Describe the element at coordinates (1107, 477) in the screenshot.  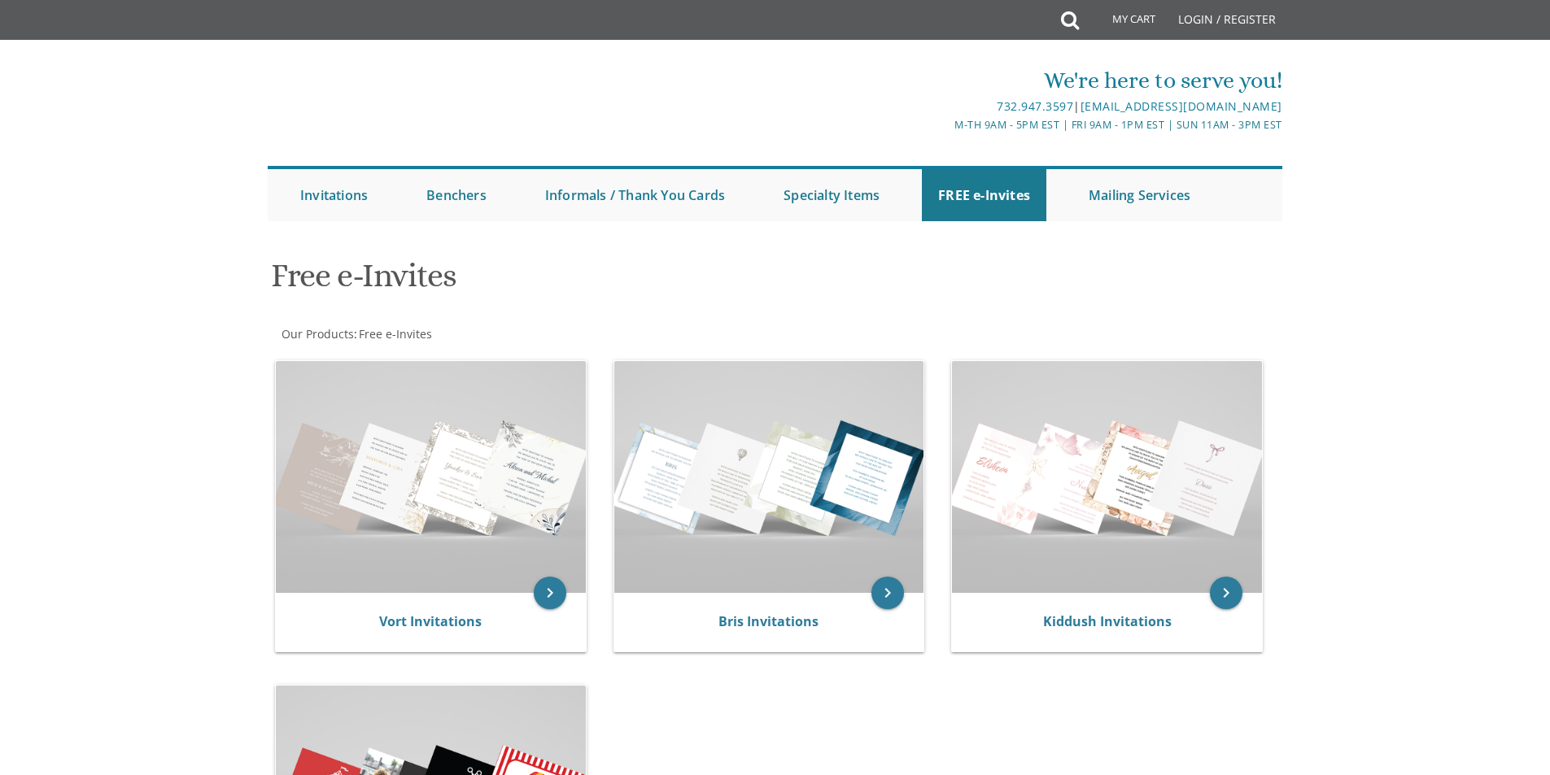
I see `img: Kiddush Invitations` at that location.